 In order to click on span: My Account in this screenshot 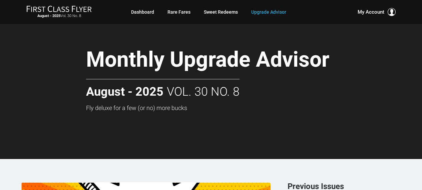, I will do `click(371, 12)`.